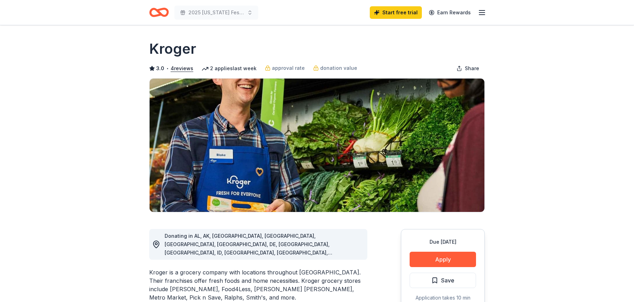 The width and height of the screenshot is (634, 302). Describe the element at coordinates (450, 13) in the screenshot. I see `a: Earn Rewards` at that location.